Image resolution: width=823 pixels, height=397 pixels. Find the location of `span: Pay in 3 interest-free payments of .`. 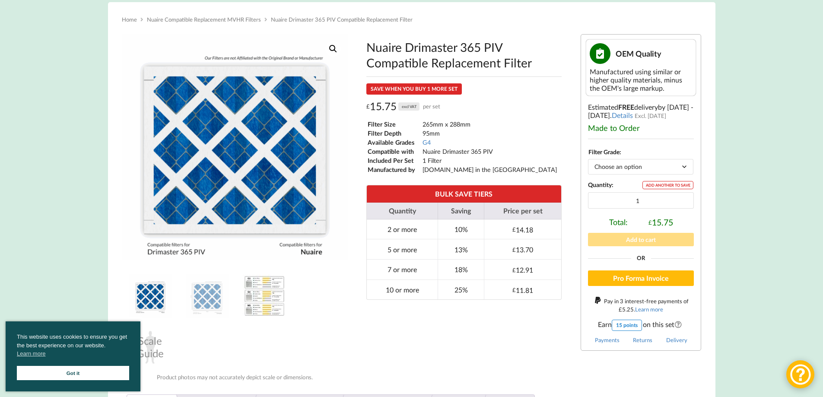

span: Pay in 3 interest-free payments of . is located at coordinates (646, 305).